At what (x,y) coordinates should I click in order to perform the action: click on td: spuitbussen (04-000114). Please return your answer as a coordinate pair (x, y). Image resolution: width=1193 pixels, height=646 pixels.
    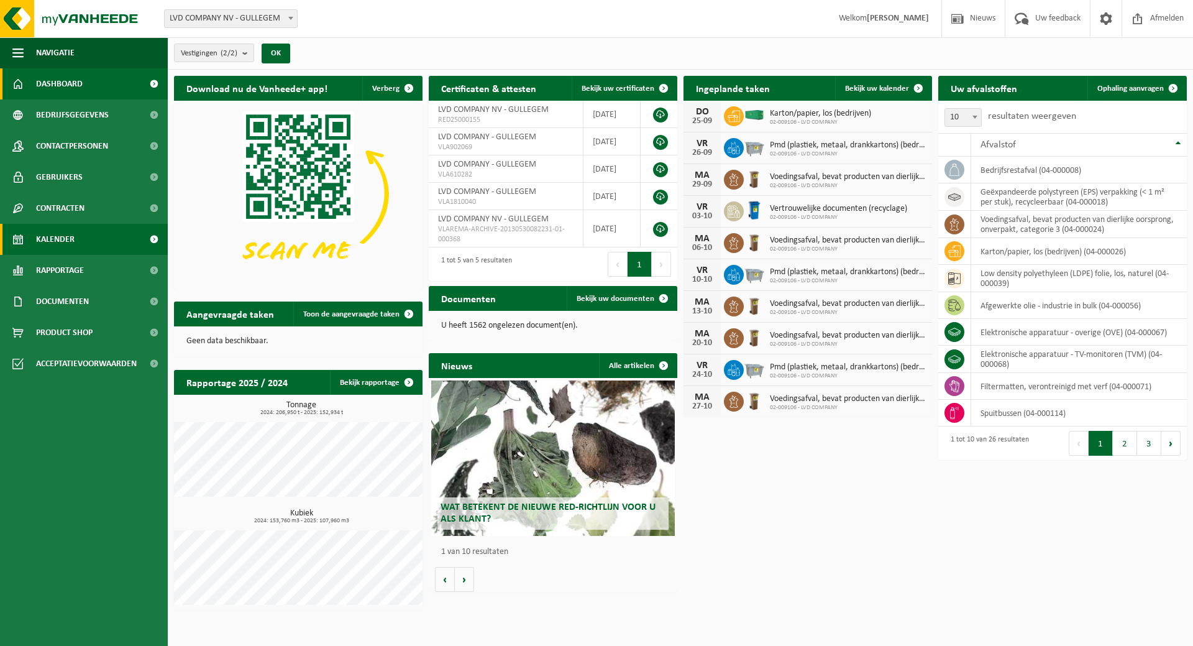
    Looking at the image, I should click on (1079, 413).